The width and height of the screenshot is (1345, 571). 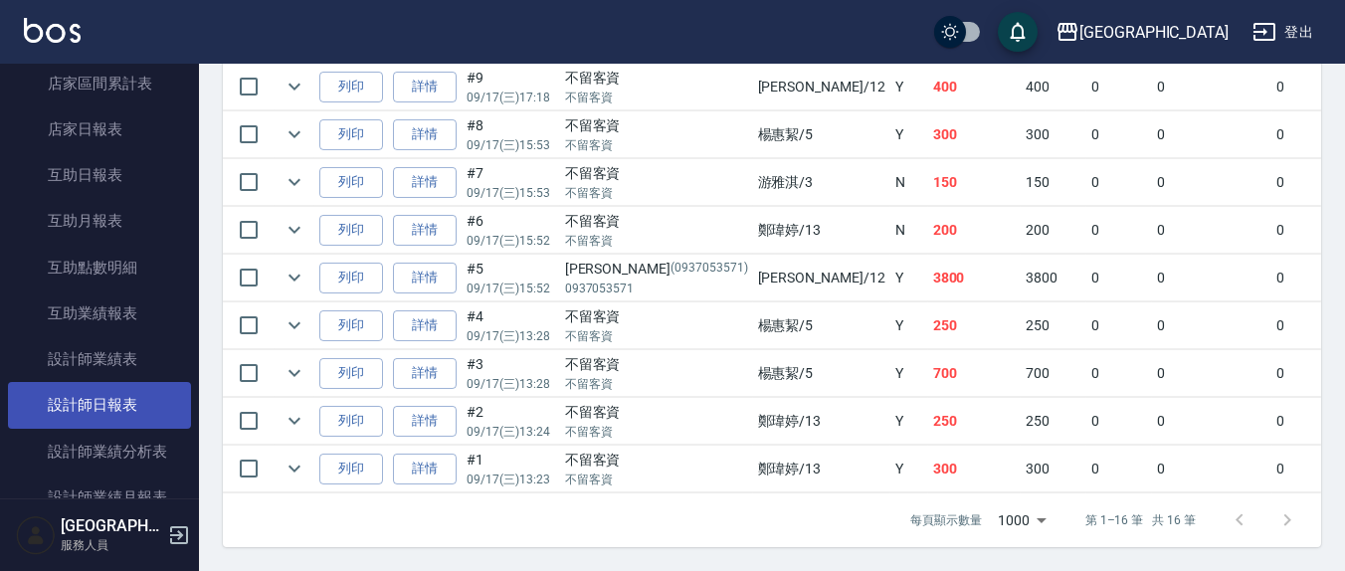 I want to click on p: 服務人員, so click(x=111, y=545).